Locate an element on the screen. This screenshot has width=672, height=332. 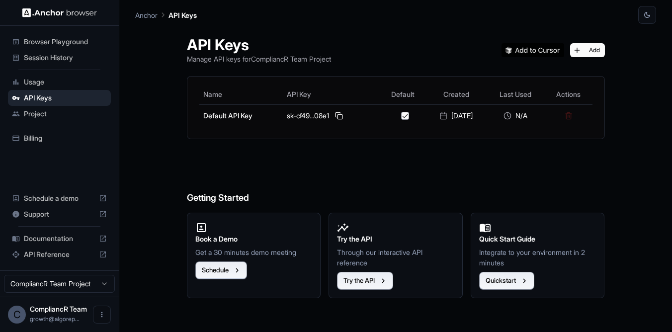
div: Documentation is located at coordinates (59, 239).